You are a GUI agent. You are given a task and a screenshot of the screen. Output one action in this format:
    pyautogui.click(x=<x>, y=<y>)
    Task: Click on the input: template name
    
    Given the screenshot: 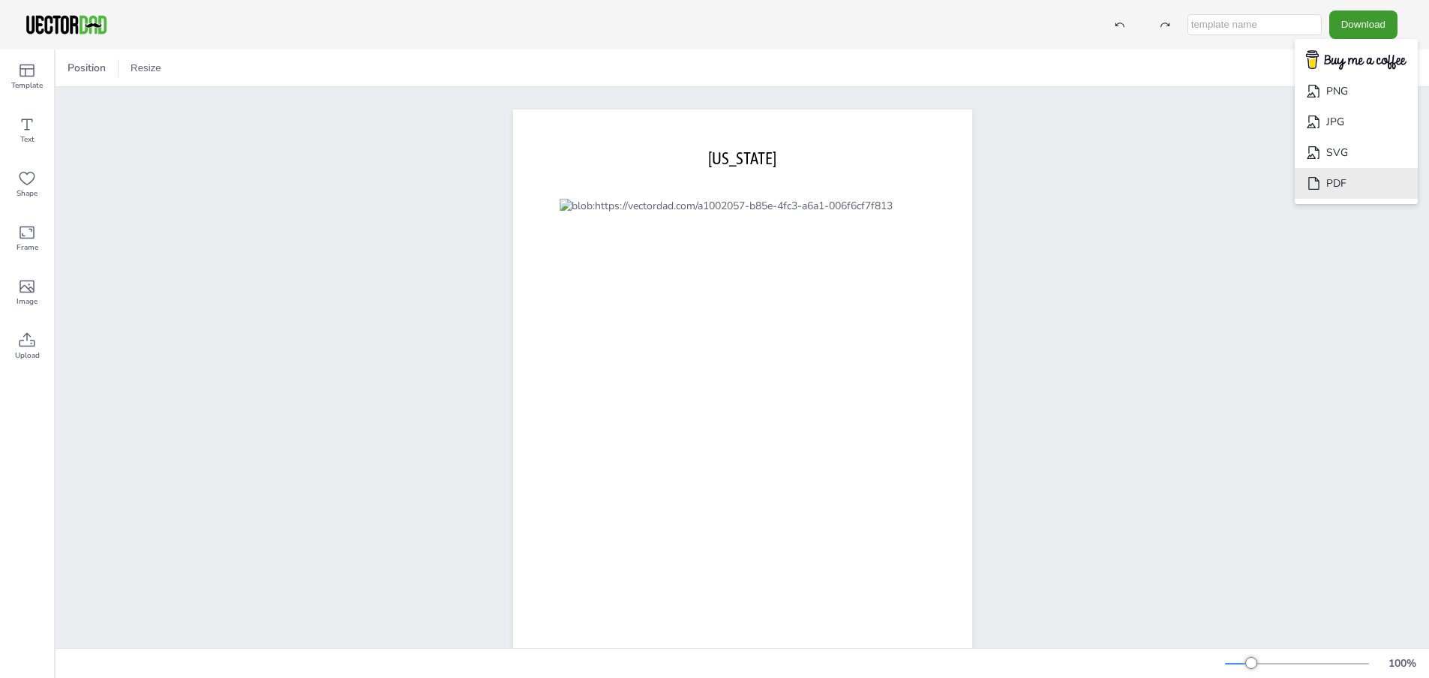 What is the action you would take?
    pyautogui.click(x=1254, y=25)
    